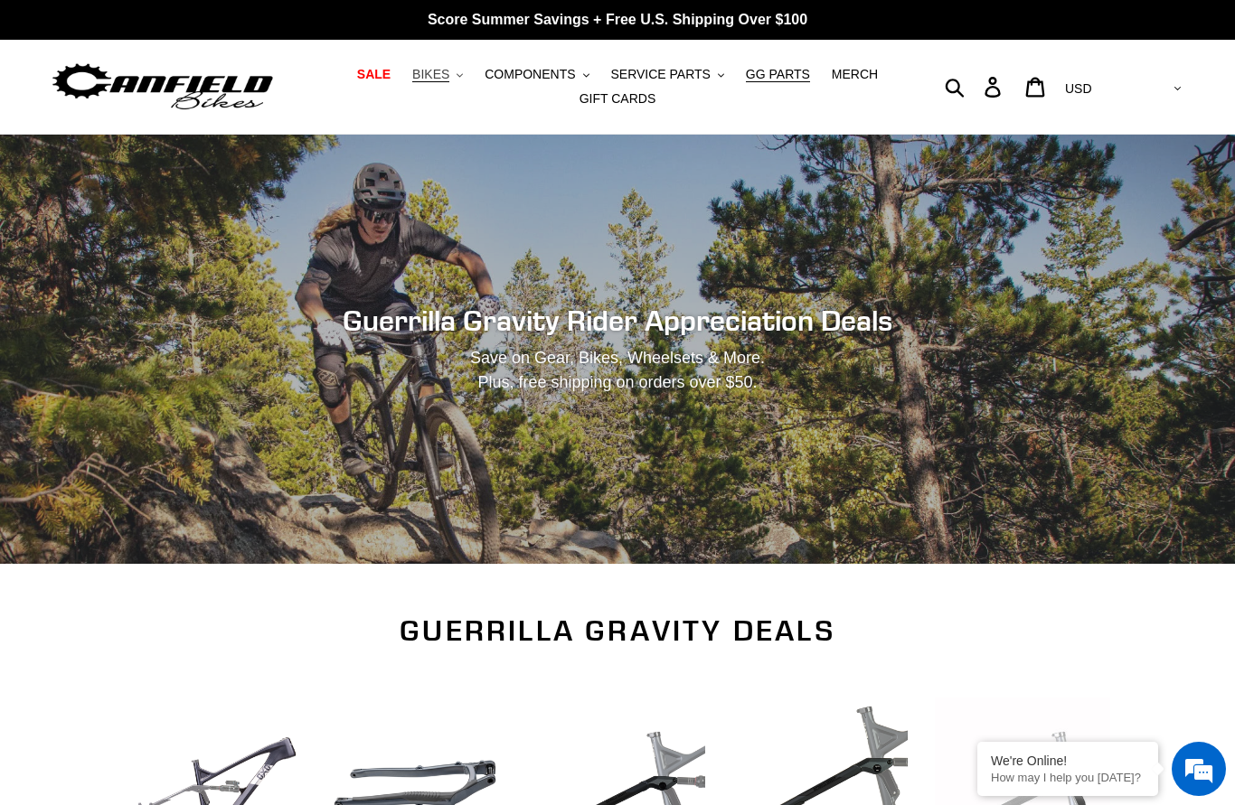 Image resolution: width=1235 pixels, height=805 pixels. I want to click on span: MERCH, so click(854, 74).